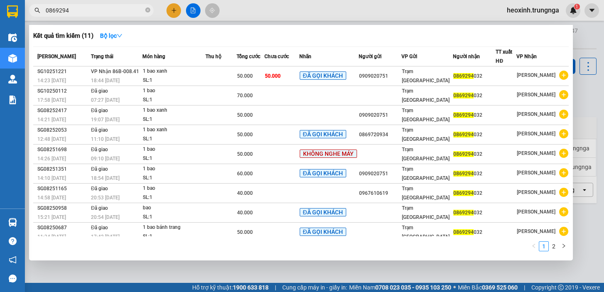  What do you see at coordinates (12, 100) in the screenshot?
I see `img: solution-icon` at bounding box center [12, 100].